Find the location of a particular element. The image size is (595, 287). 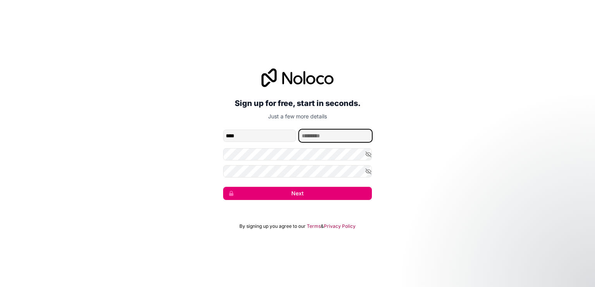

input: Confirm password is located at coordinates (297, 172).